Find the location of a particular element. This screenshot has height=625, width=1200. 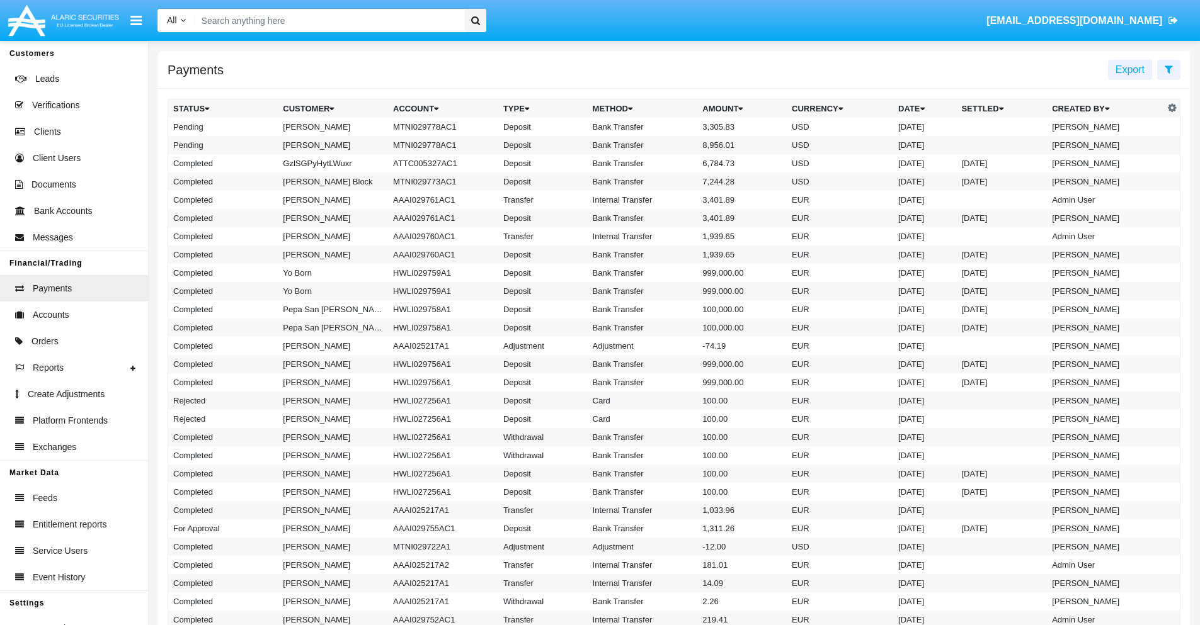

td: 8,956.01 is located at coordinates (742, 145).